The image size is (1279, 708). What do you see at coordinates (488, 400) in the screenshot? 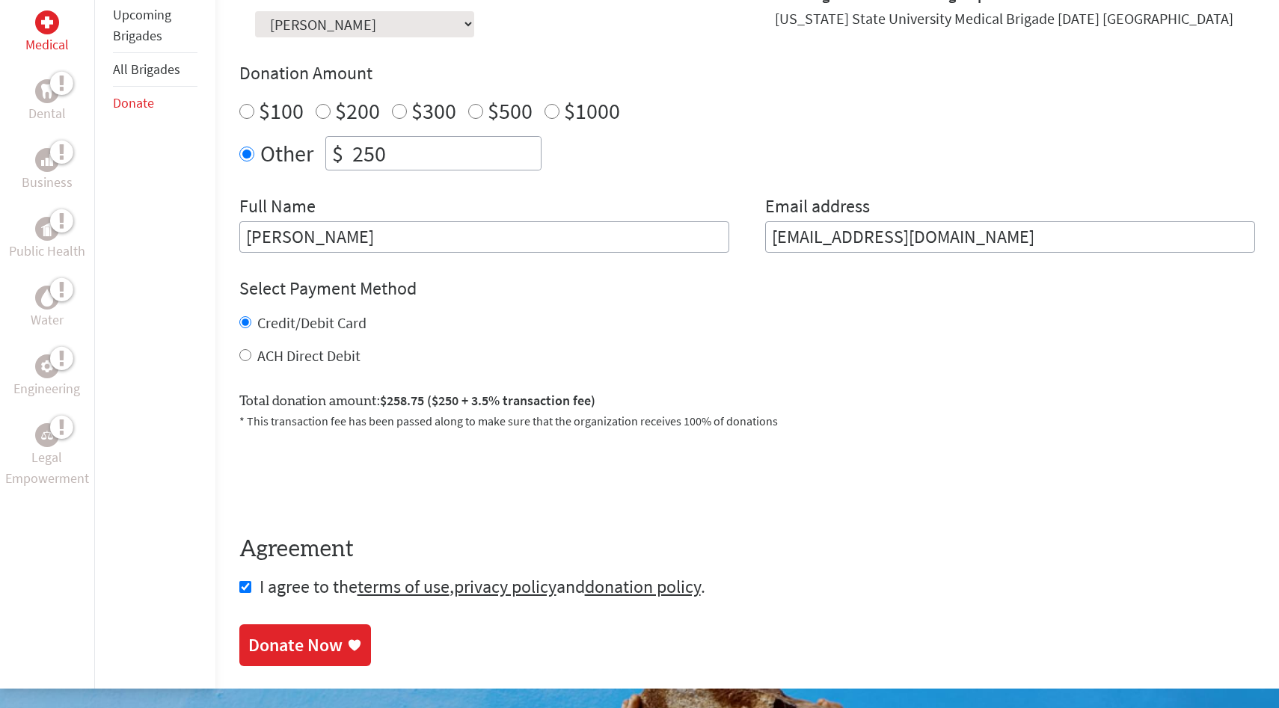
I see `span: $258.75 ($250 + 3.5% transaction fee)` at bounding box center [488, 400].